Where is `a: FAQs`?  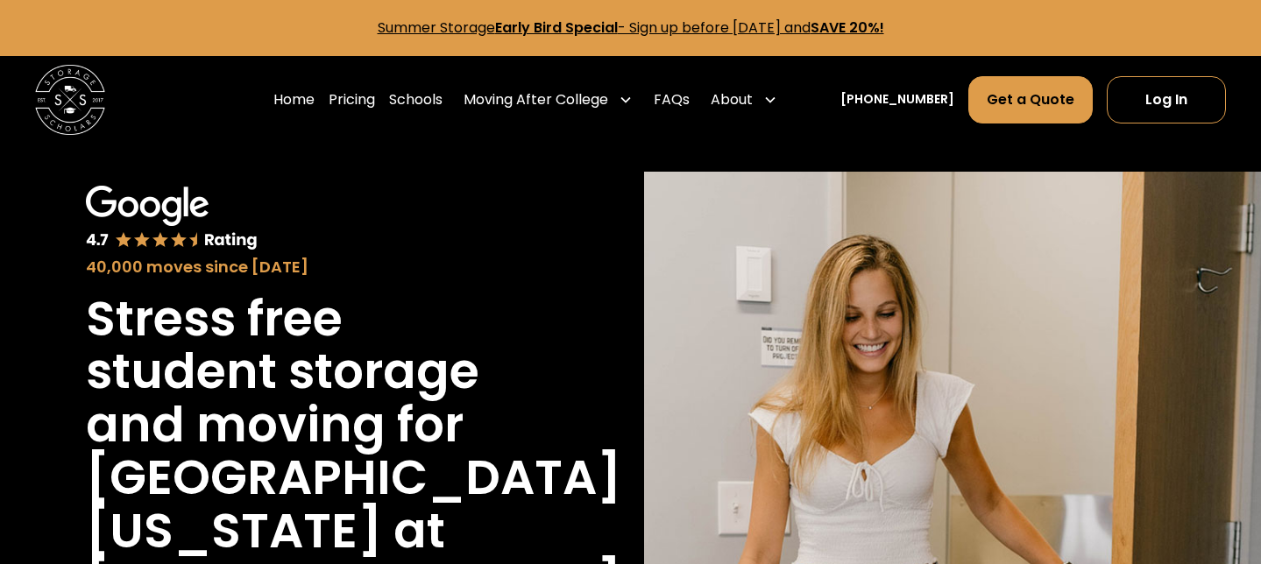 a: FAQs is located at coordinates (671, 100).